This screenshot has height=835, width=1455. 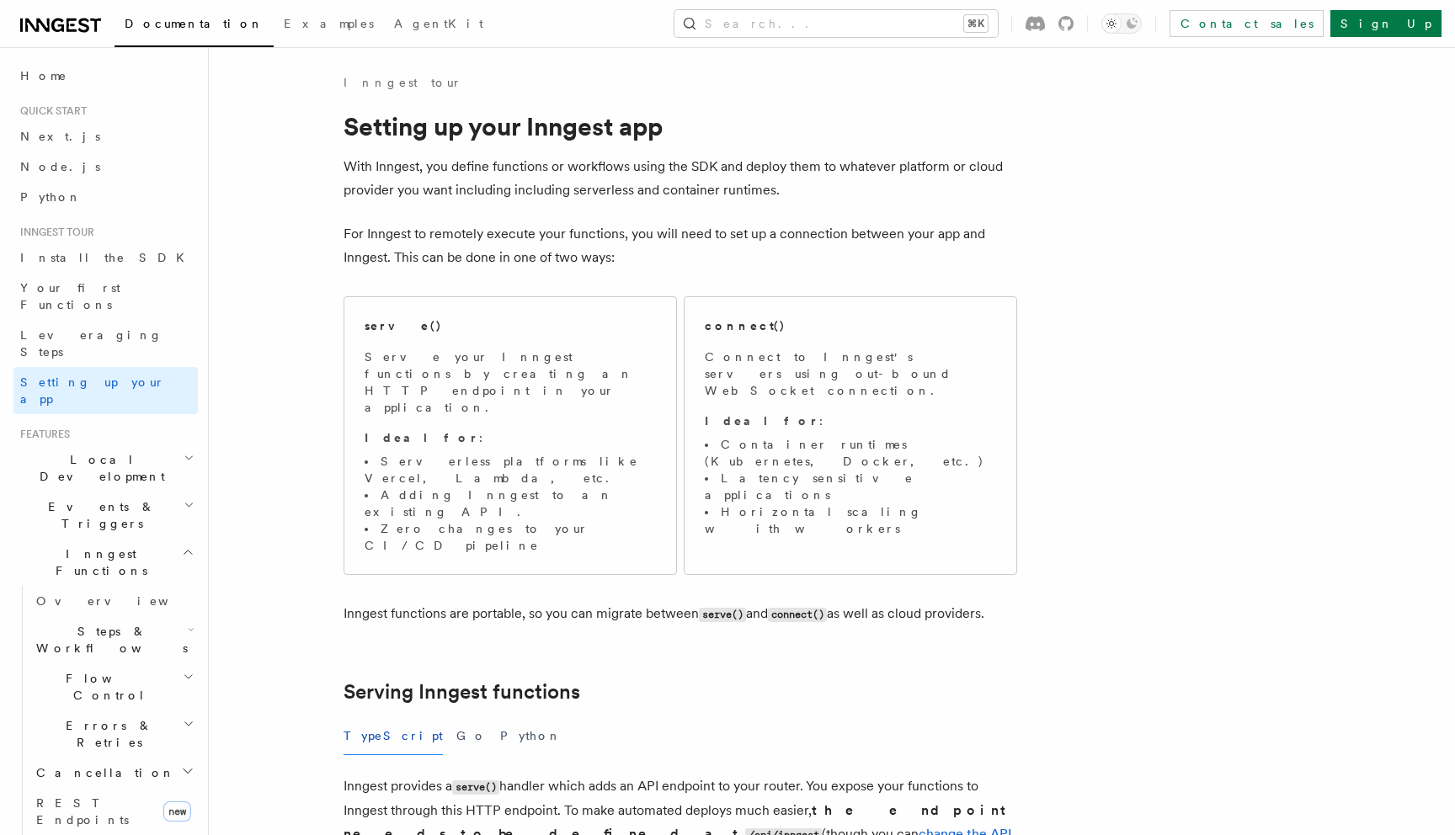 What do you see at coordinates (1122, 24) in the screenshot?
I see `button: Toggle dark mode` at bounding box center [1122, 24].